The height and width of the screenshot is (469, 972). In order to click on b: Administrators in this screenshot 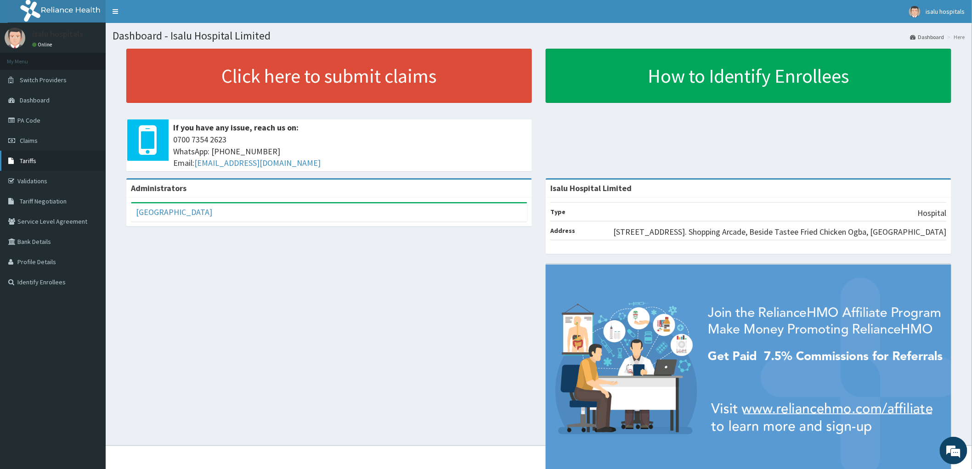, I will do `click(159, 188)`.